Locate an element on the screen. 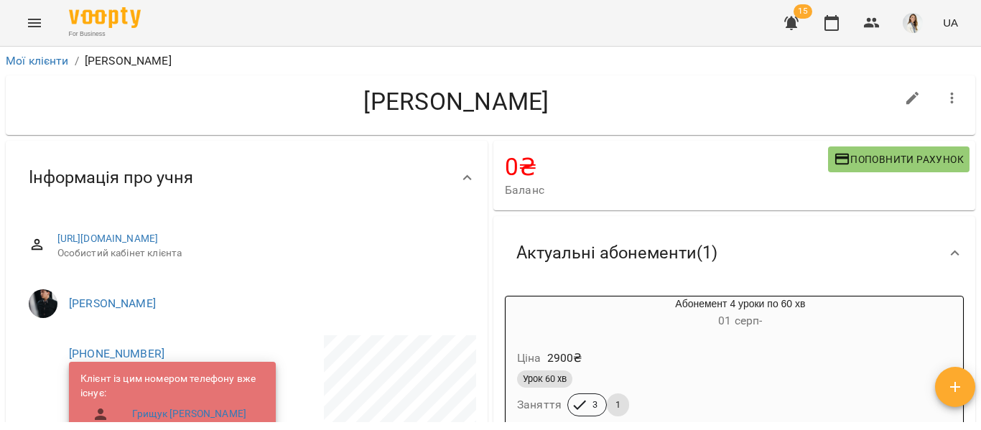 The image size is (981, 430). button: Menu is located at coordinates (34, 23).